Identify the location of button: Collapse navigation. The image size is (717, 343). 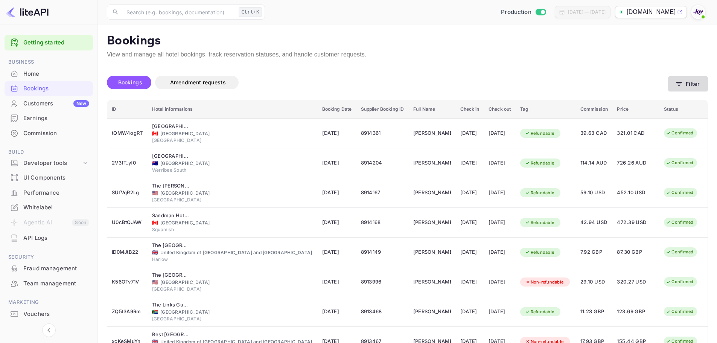
(49, 330).